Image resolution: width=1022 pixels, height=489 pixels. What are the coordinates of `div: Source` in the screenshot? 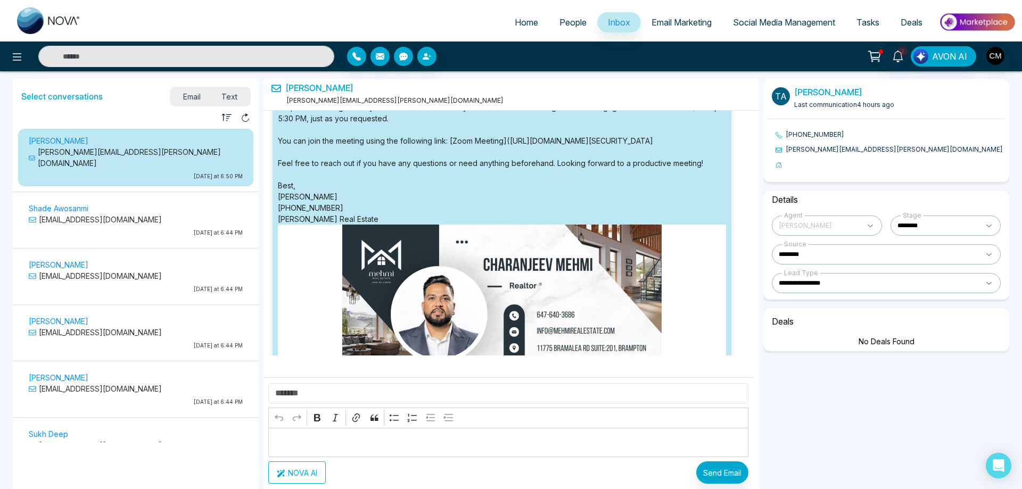 It's located at (795, 244).